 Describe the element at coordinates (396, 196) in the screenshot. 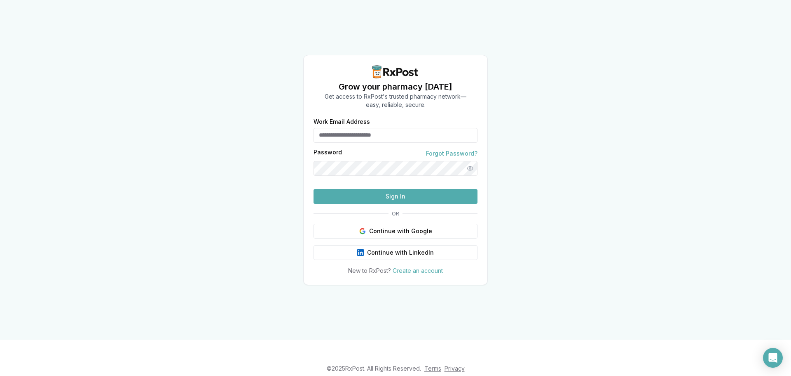

I see `button: Sign In` at that location.